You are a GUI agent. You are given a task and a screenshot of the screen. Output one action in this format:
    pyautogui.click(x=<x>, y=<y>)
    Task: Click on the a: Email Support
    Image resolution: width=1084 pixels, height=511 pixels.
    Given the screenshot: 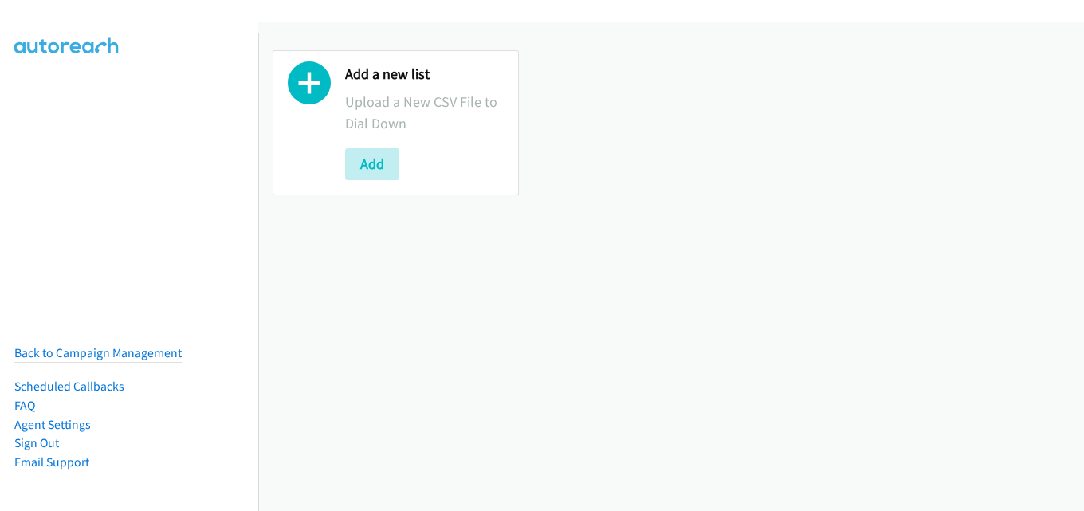 What is the action you would take?
    pyautogui.click(x=52, y=462)
    